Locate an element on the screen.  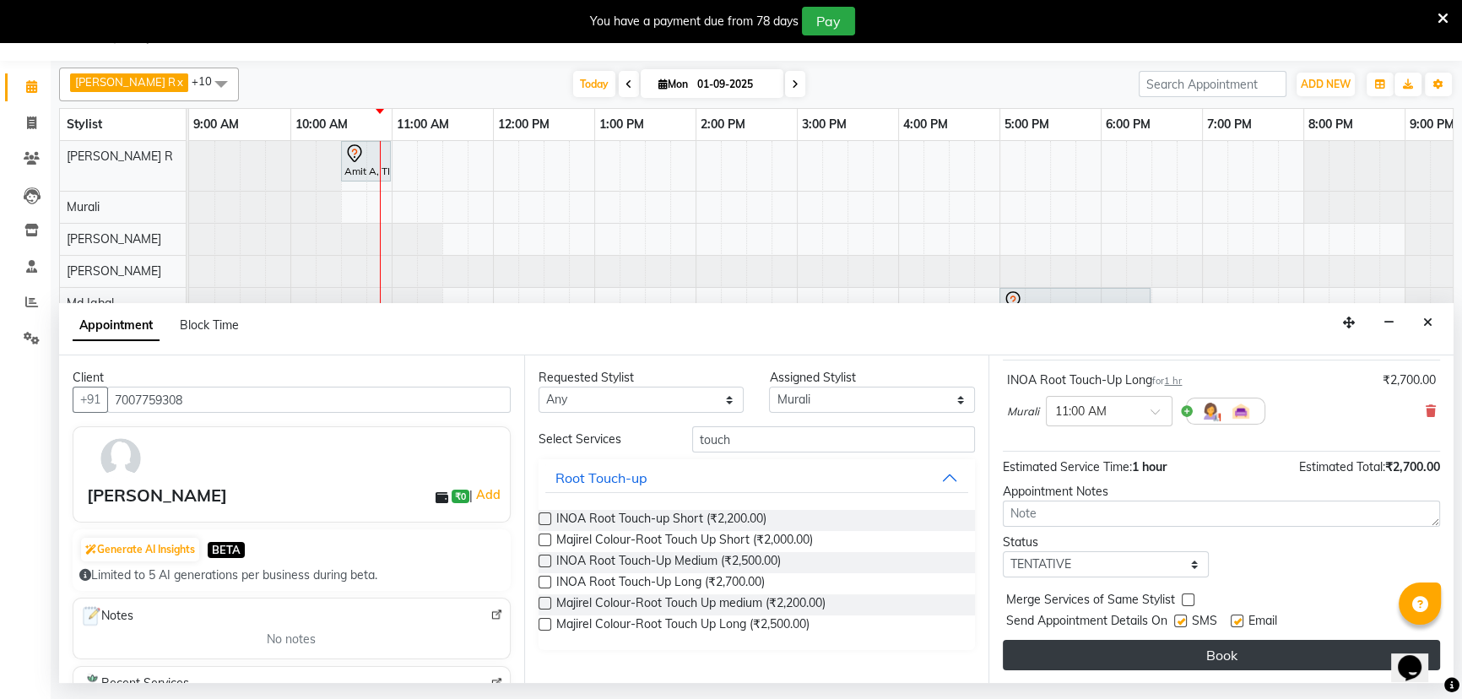
span: INOA Root Touch-Up Medium (₹2,500.00) is located at coordinates (668, 562).